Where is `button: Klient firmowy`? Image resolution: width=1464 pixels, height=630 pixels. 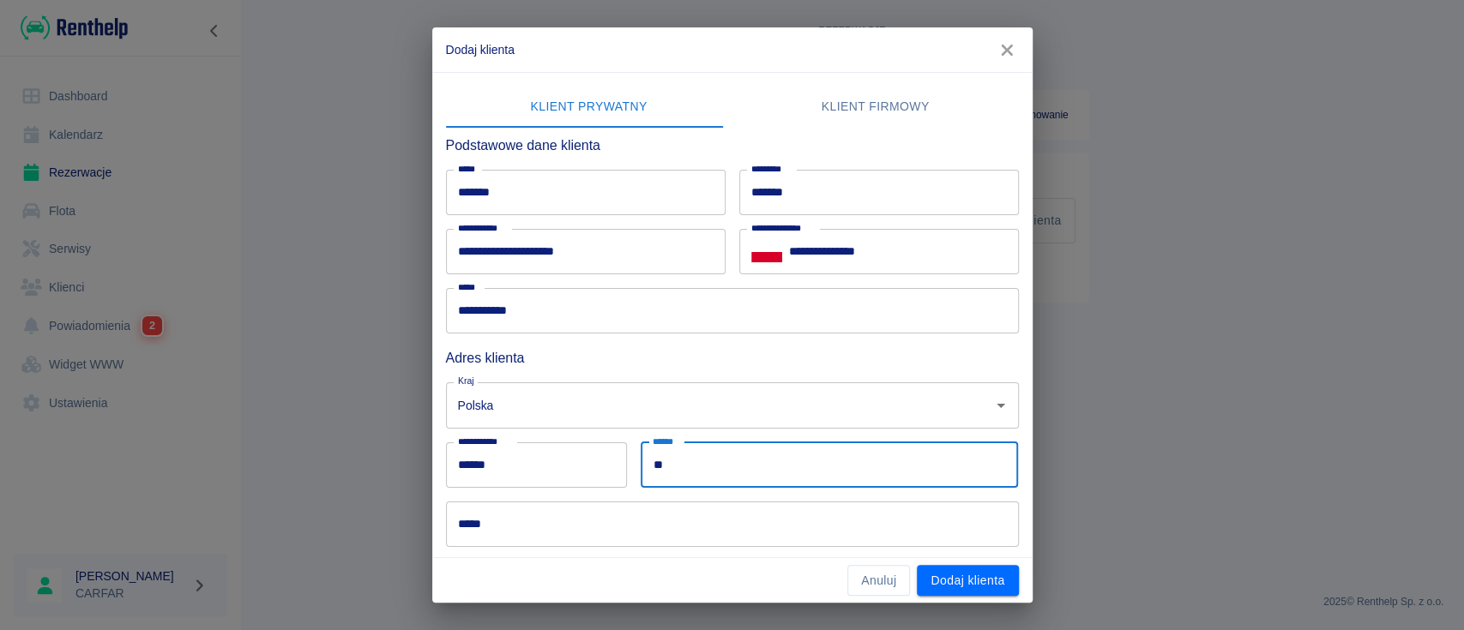
button: Klient firmowy is located at coordinates (875, 107).